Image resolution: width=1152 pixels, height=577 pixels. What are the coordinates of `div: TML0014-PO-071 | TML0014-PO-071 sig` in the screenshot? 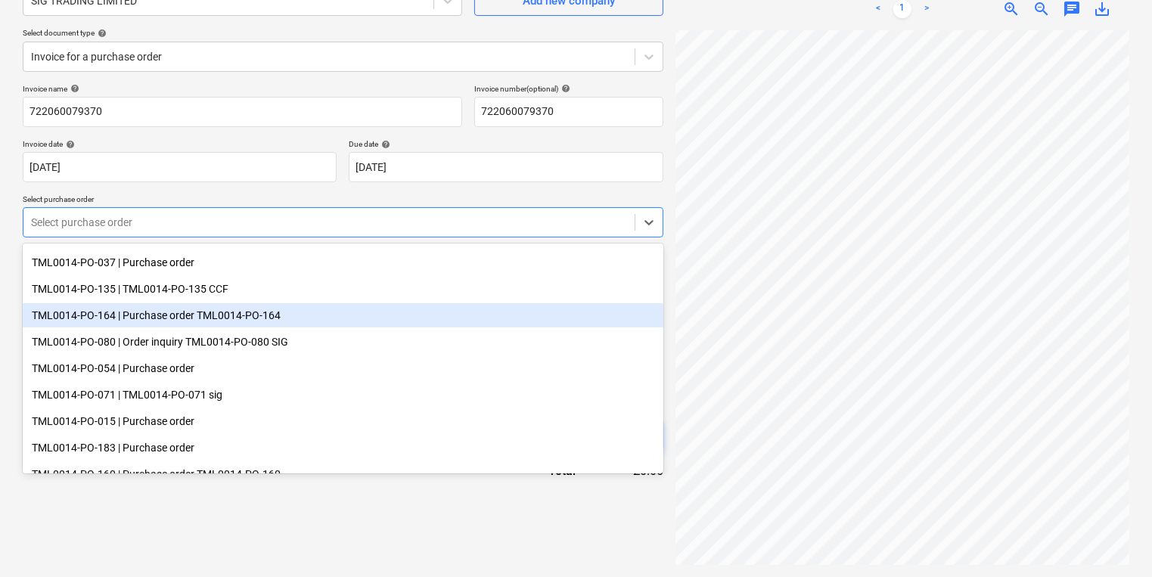 It's located at (343, 395).